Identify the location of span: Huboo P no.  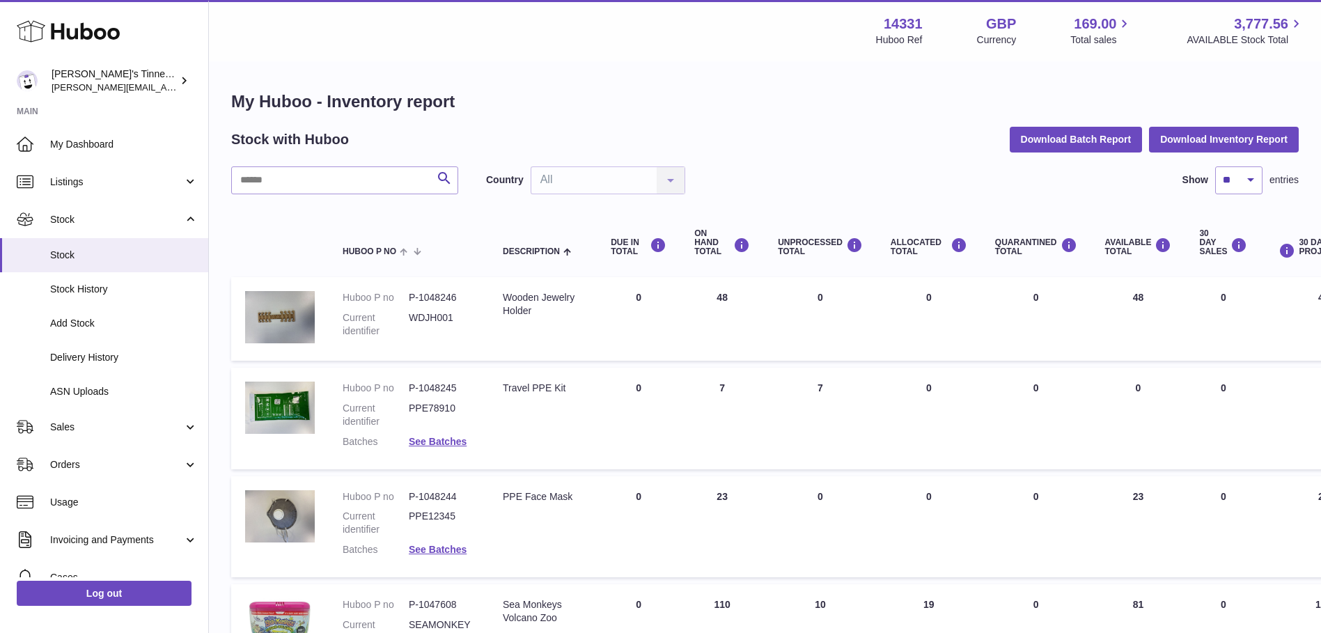
(369, 251).